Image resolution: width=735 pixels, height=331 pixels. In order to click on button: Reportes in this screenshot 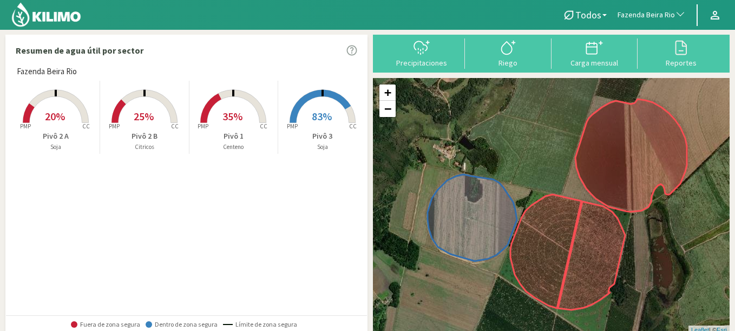, I will do `click(681, 53)`.